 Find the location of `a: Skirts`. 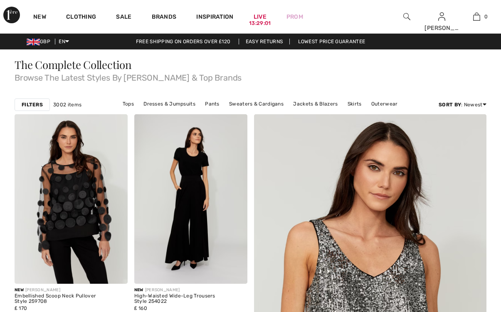

a: Skirts is located at coordinates (355, 104).